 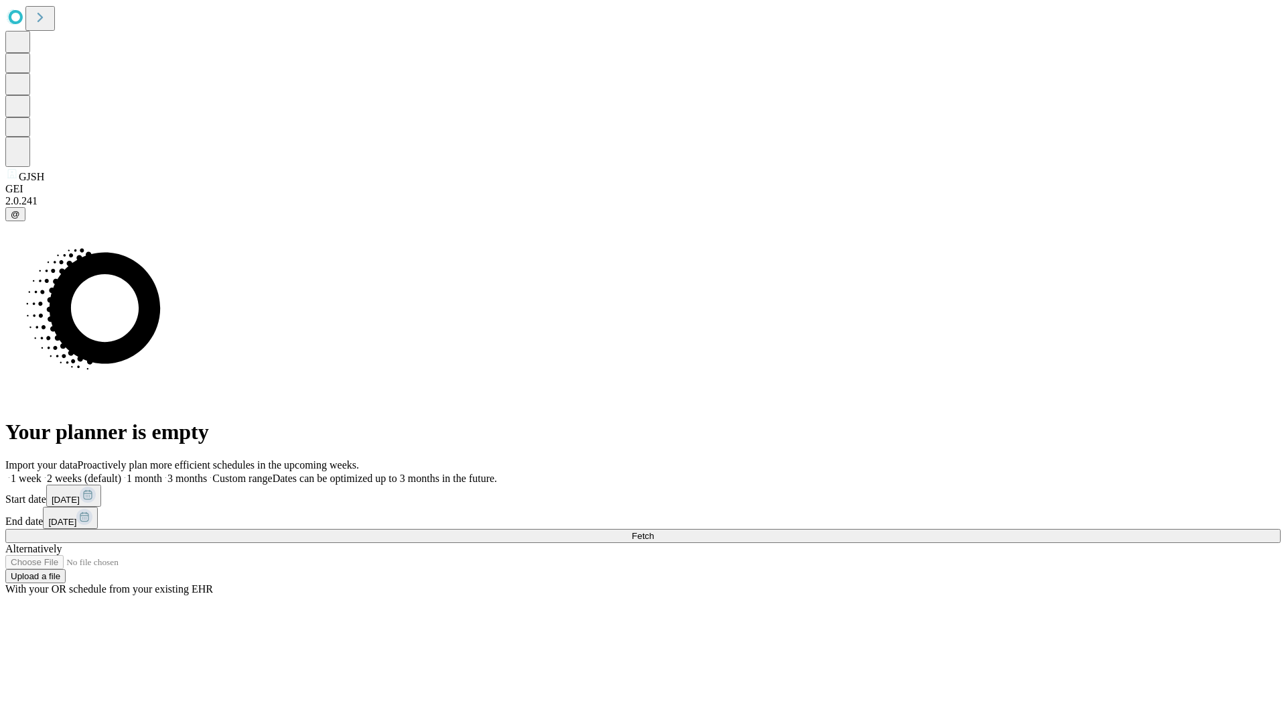 What do you see at coordinates (643, 189) in the screenshot?
I see `div: GEI` at bounding box center [643, 189].